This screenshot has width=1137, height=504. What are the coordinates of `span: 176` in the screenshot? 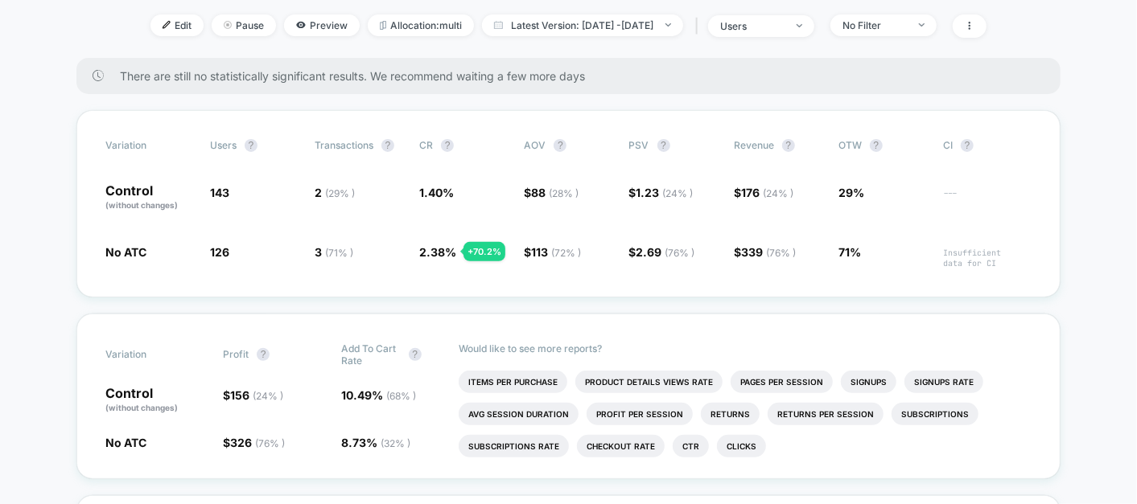 It's located at (767, 192).